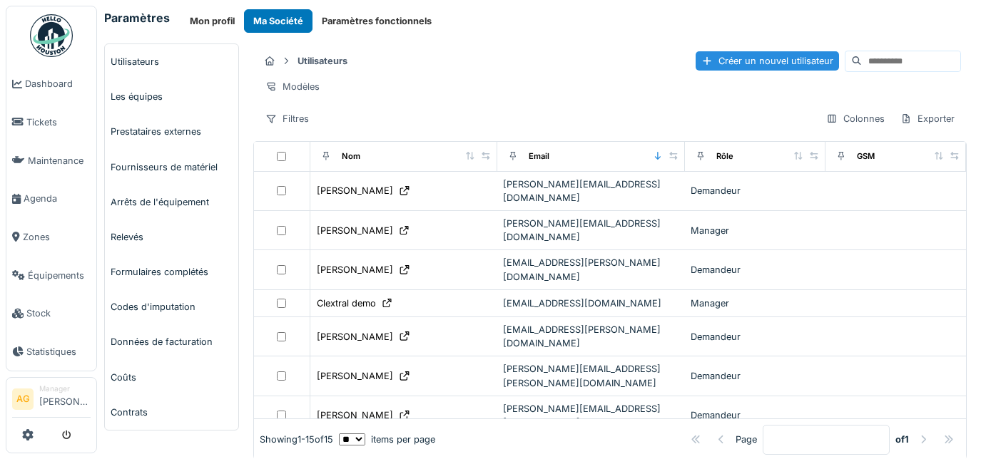 The width and height of the screenshot is (991, 459). Describe the element at coordinates (137, 18) in the screenshot. I see `h6: Paramètres` at that location.